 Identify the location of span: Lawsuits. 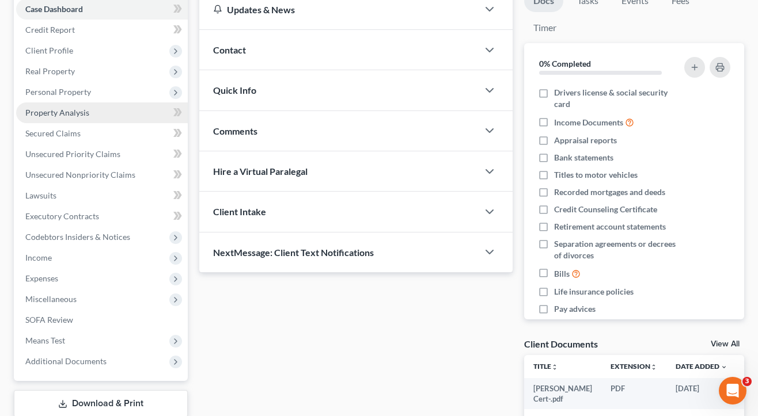
(41, 195).